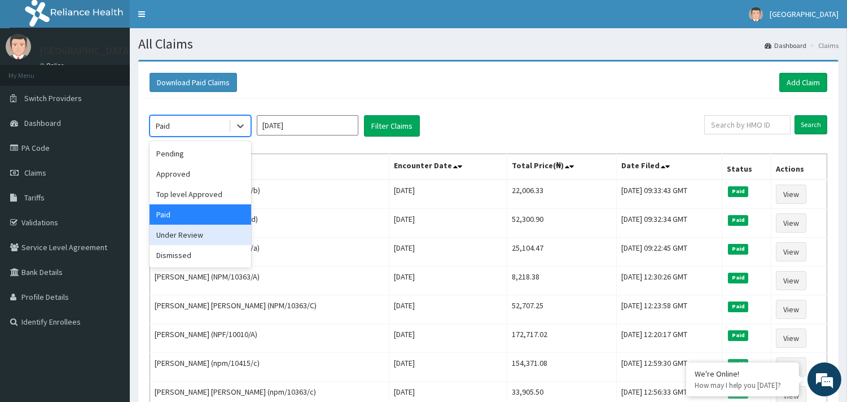  What do you see at coordinates (199, 19) in the screenshot?
I see `div: Minimize live chat window` at bounding box center [199, 19].